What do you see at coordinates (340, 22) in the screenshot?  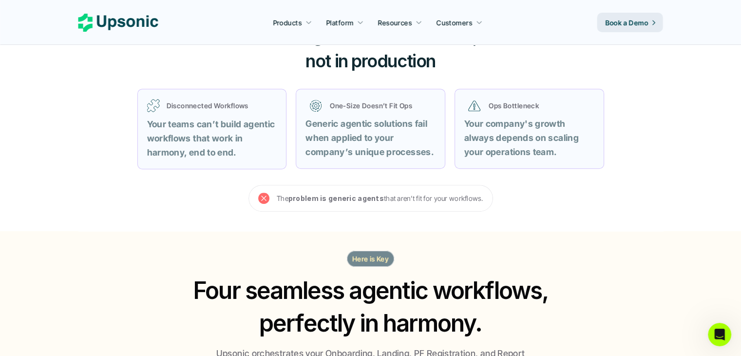 I see `p: Platform` at bounding box center [340, 22].